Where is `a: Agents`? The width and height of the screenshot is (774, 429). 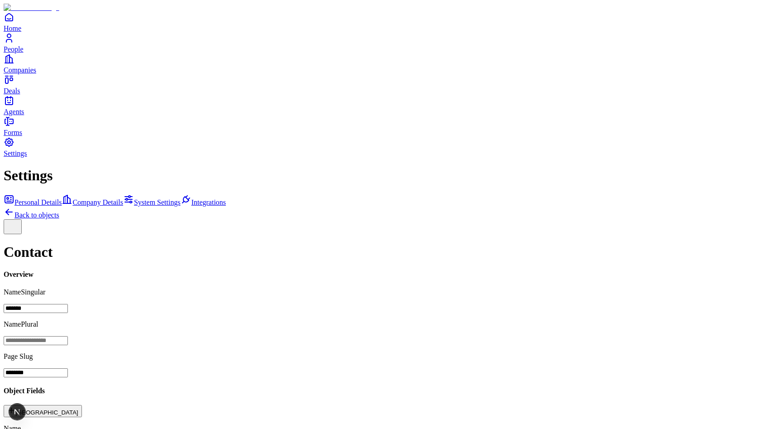 a: Agents is located at coordinates (387, 105).